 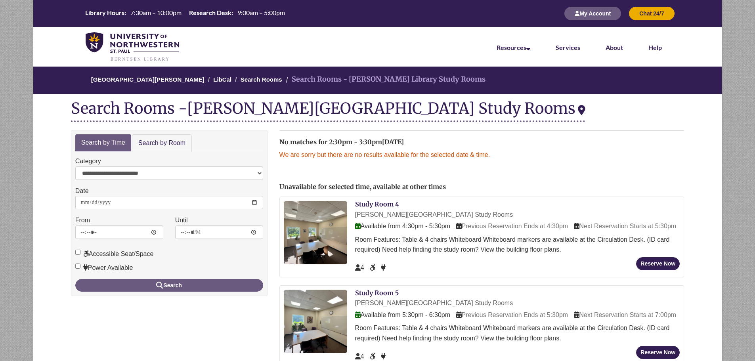 I want to click on button: My Account, so click(x=593, y=13).